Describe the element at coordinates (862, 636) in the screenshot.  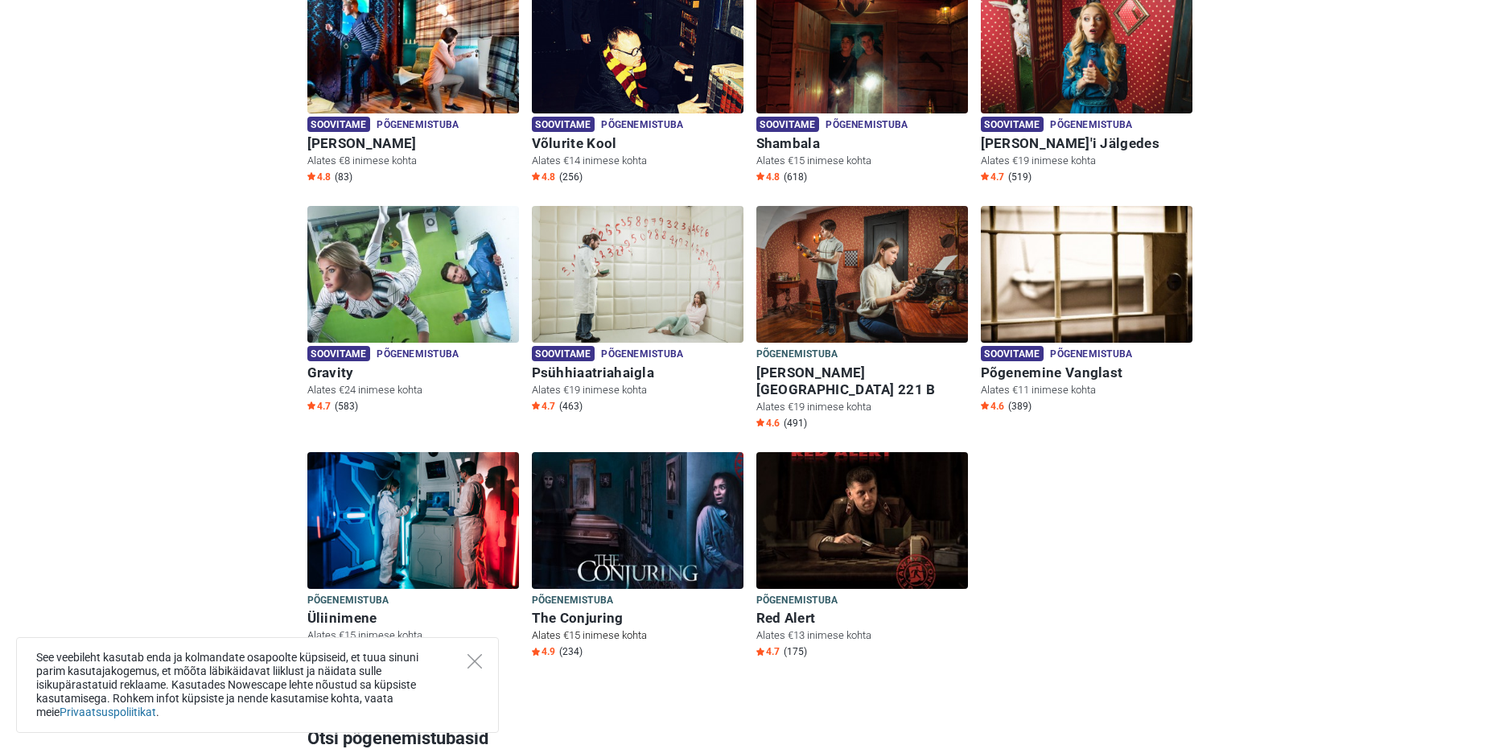
I see `p: Alates €13 inimese kohta` at that location.